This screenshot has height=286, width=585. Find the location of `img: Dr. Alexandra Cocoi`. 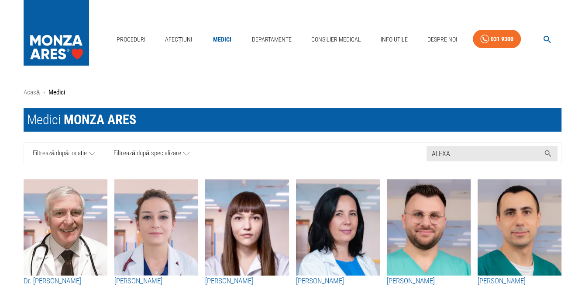

img: Dr. Alexandra Cocoi is located at coordinates (156, 227).